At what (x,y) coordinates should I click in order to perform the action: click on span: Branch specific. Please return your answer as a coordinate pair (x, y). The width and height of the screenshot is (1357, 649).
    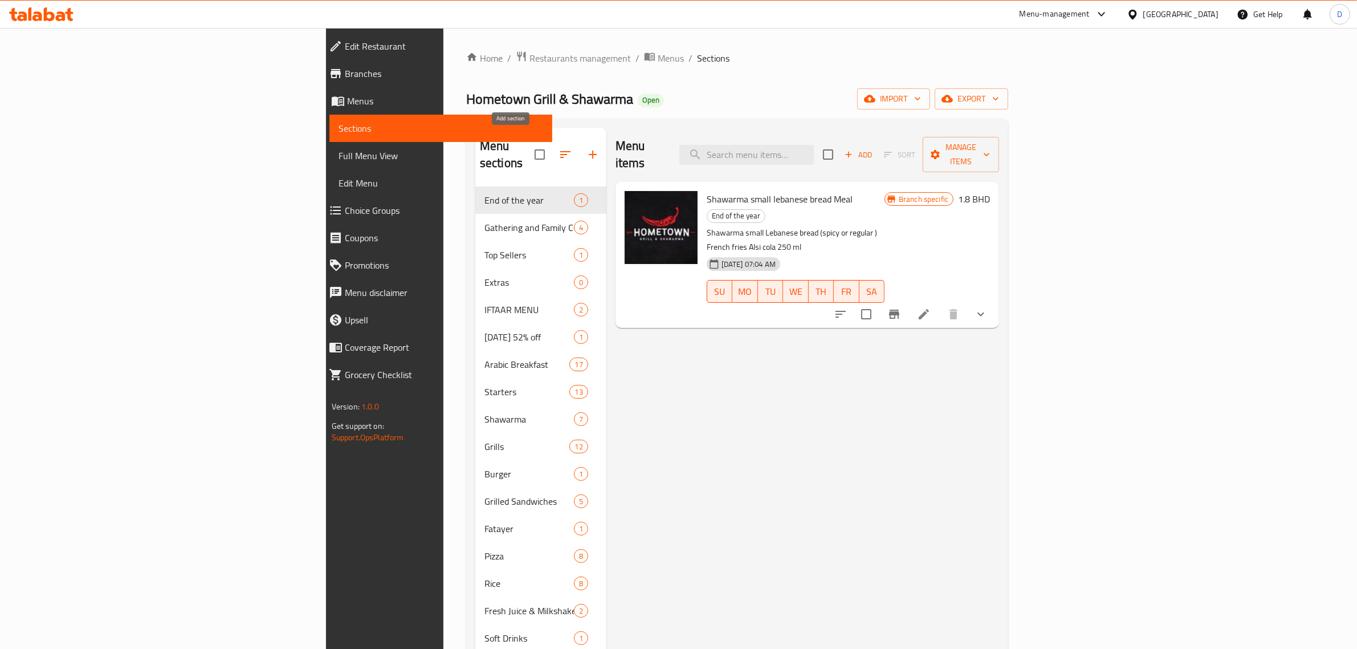
    Looking at the image, I should click on (923, 199).